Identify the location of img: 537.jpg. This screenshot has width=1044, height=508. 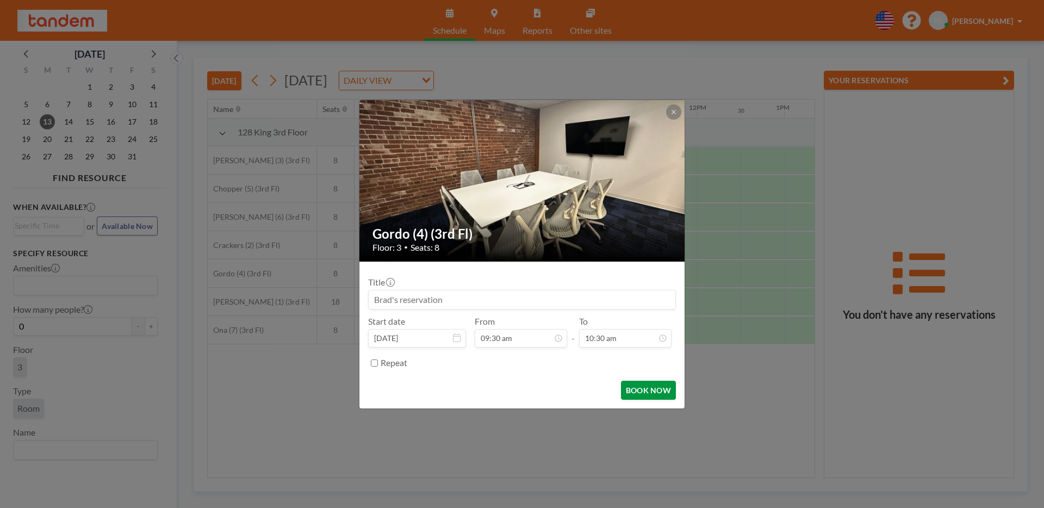
(523, 181).